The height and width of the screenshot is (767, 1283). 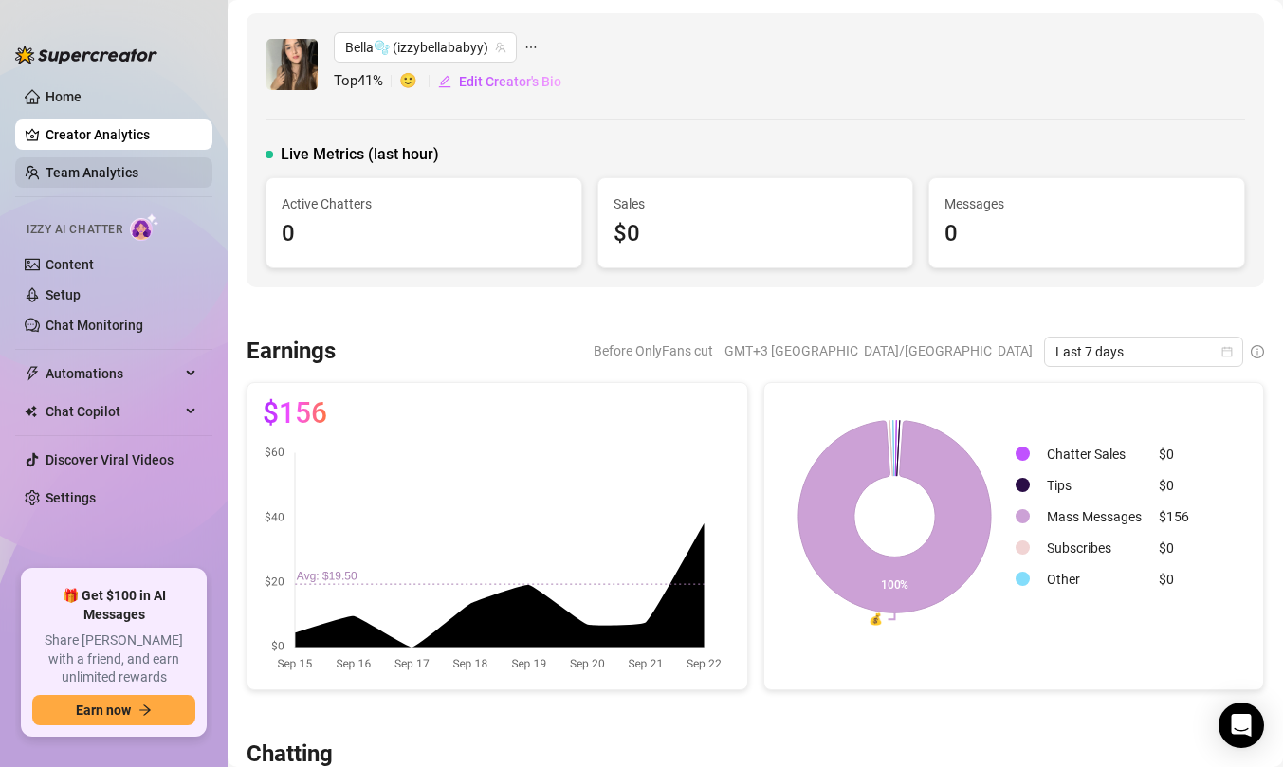 What do you see at coordinates (501, 47) in the screenshot?
I see `span: team` at bounding box center [501, 47].